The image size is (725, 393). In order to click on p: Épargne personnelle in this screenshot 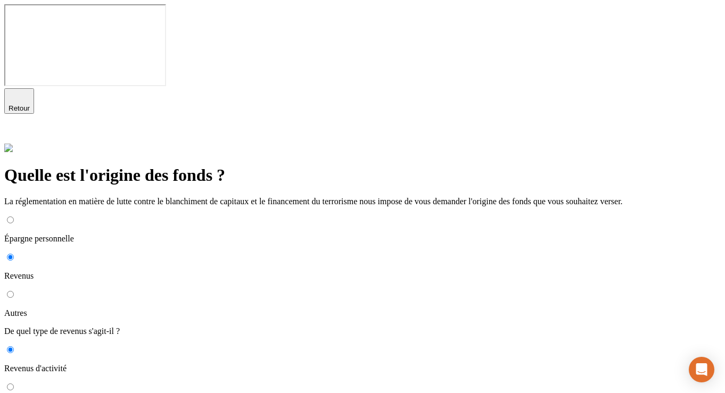, I will do `click(362, 239)`.